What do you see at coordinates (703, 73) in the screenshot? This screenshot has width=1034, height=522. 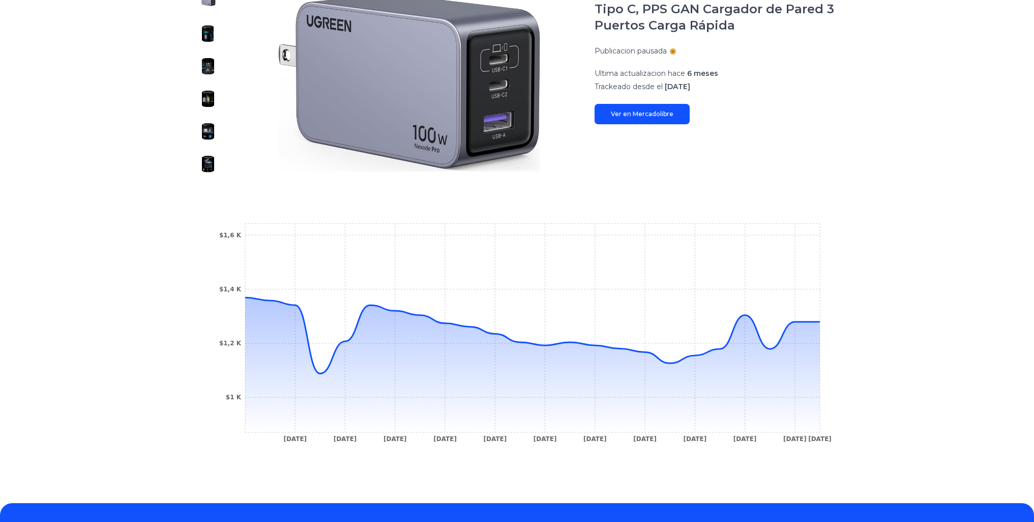 I see `span: 6 meses` at bounding box center [703, 73].